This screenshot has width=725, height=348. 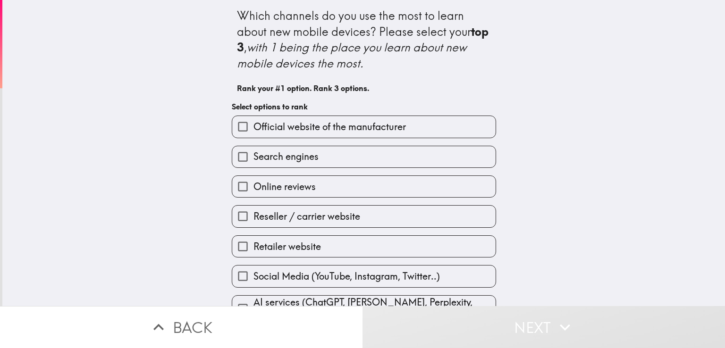 What do you see at coordinates (364, 157) in the screenshot?
I see `button: Search engines` at bounding box center [364, 157].